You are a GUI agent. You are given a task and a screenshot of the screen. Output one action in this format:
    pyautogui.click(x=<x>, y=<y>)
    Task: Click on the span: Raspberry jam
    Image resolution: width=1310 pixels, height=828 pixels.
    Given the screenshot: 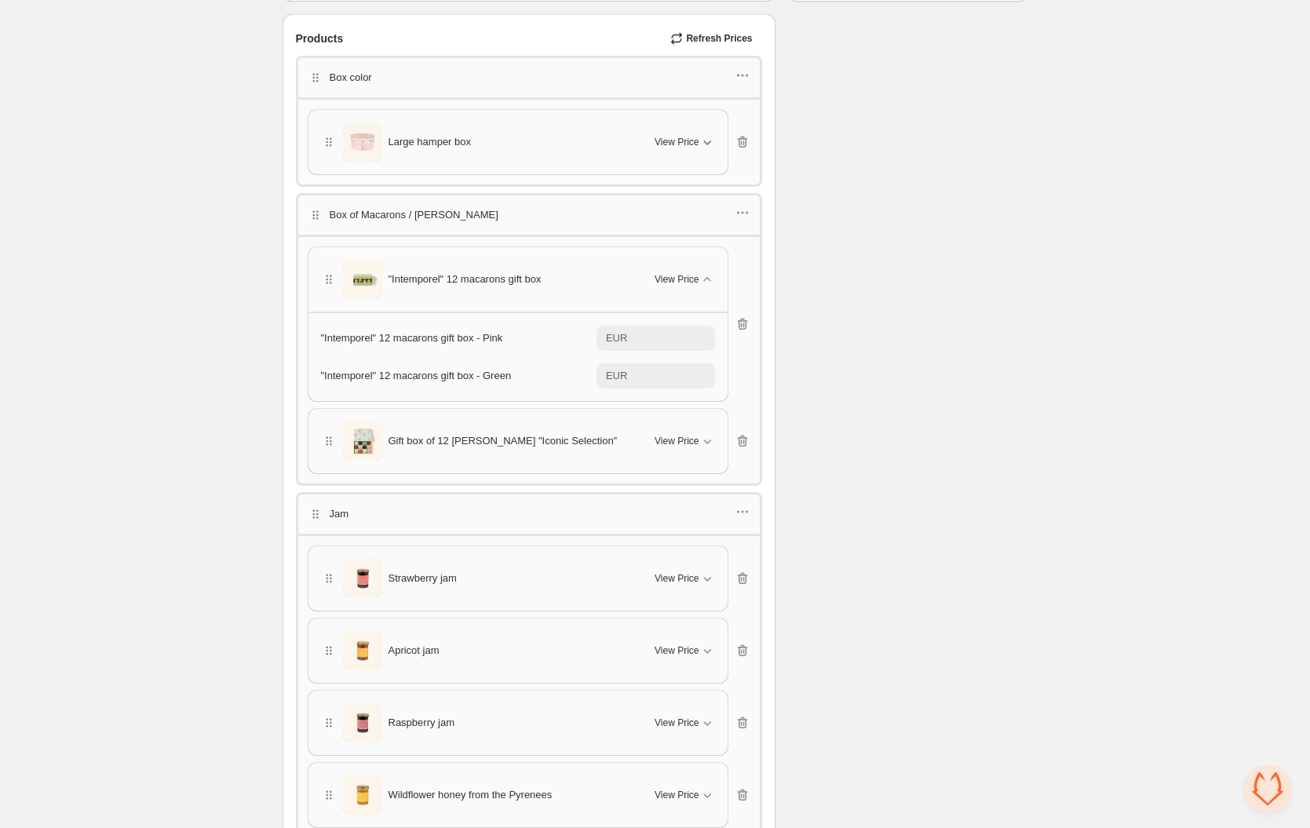 What is the action you would take?
    pyautogui.click(x=422, y=723)
    